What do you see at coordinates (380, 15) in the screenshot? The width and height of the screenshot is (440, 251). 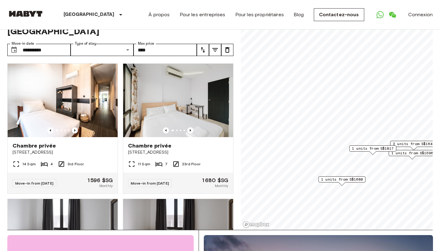 I see `a: Open WhatsApp` at bounding box center [380, 15].